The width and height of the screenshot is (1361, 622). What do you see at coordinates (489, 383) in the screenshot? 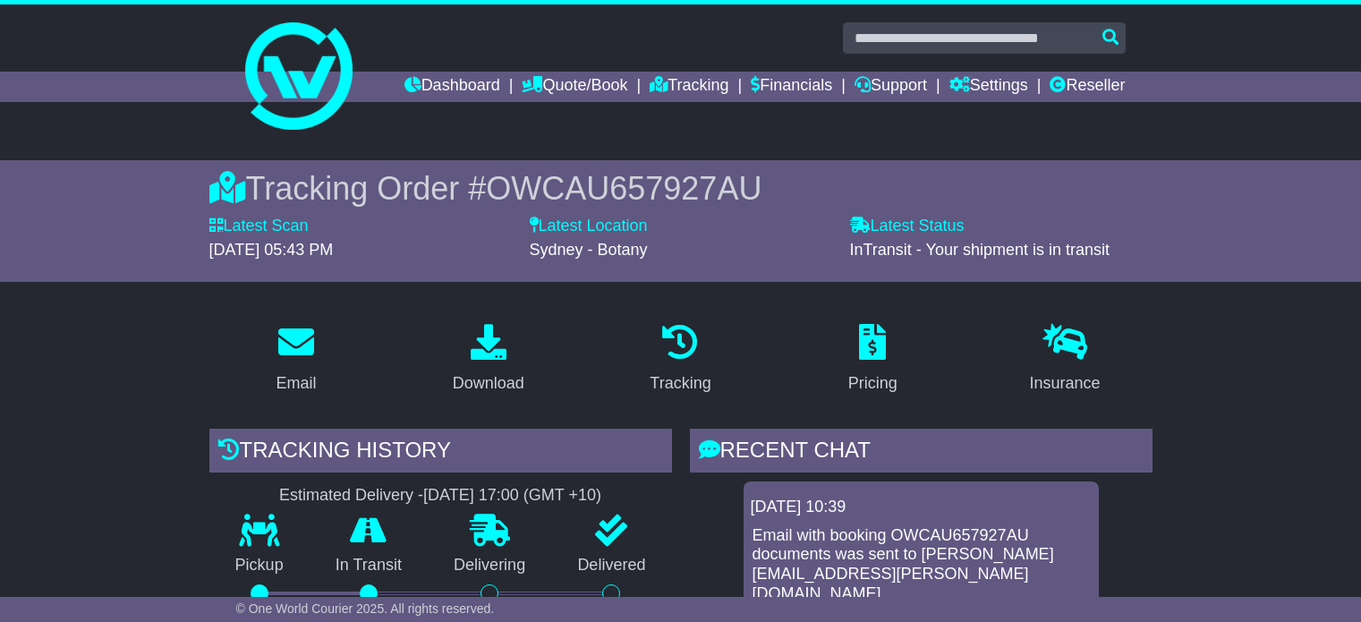
I see `div: Download` at bounding box center [489, 383].